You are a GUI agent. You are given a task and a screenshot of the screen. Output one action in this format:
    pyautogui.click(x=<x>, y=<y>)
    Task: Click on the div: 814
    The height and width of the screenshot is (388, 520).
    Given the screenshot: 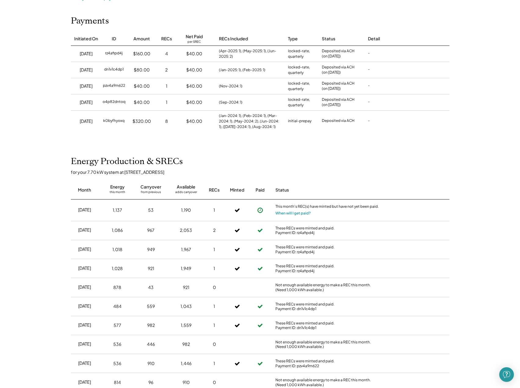 What is the action you would take?
    pyautogui.click(x=117, y=382)
    